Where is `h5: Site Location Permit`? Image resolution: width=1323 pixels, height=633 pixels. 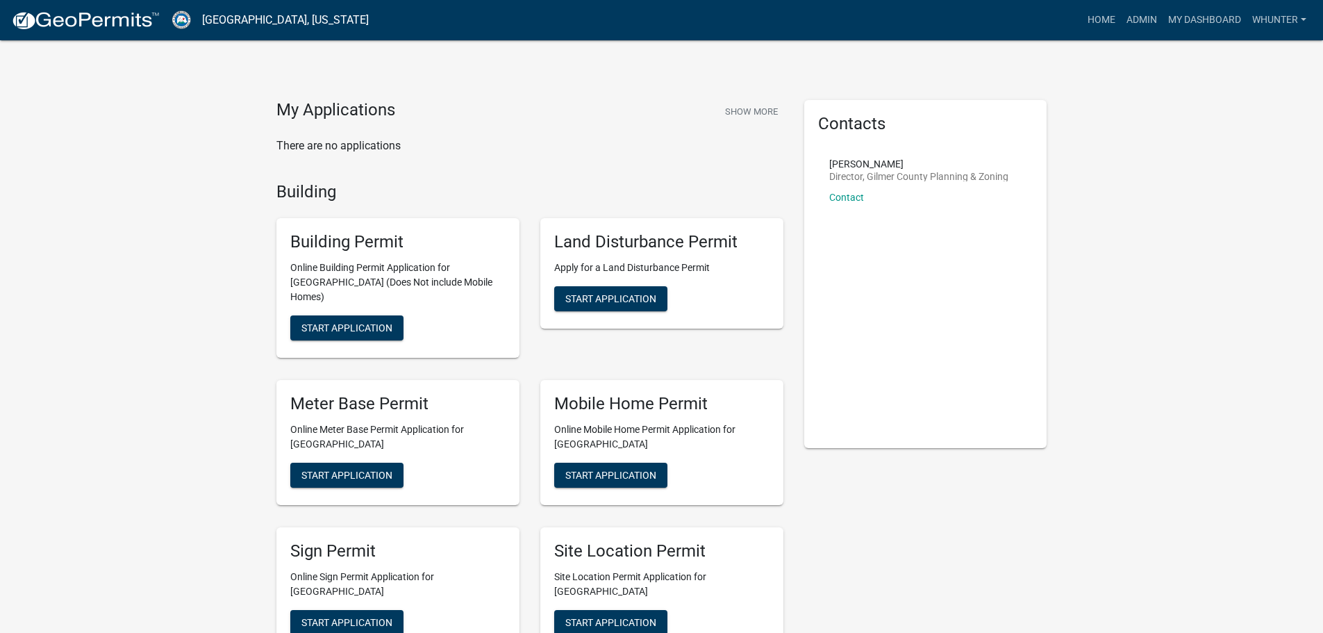
h5: Site Location Permit is located at coordinates (662, 551).